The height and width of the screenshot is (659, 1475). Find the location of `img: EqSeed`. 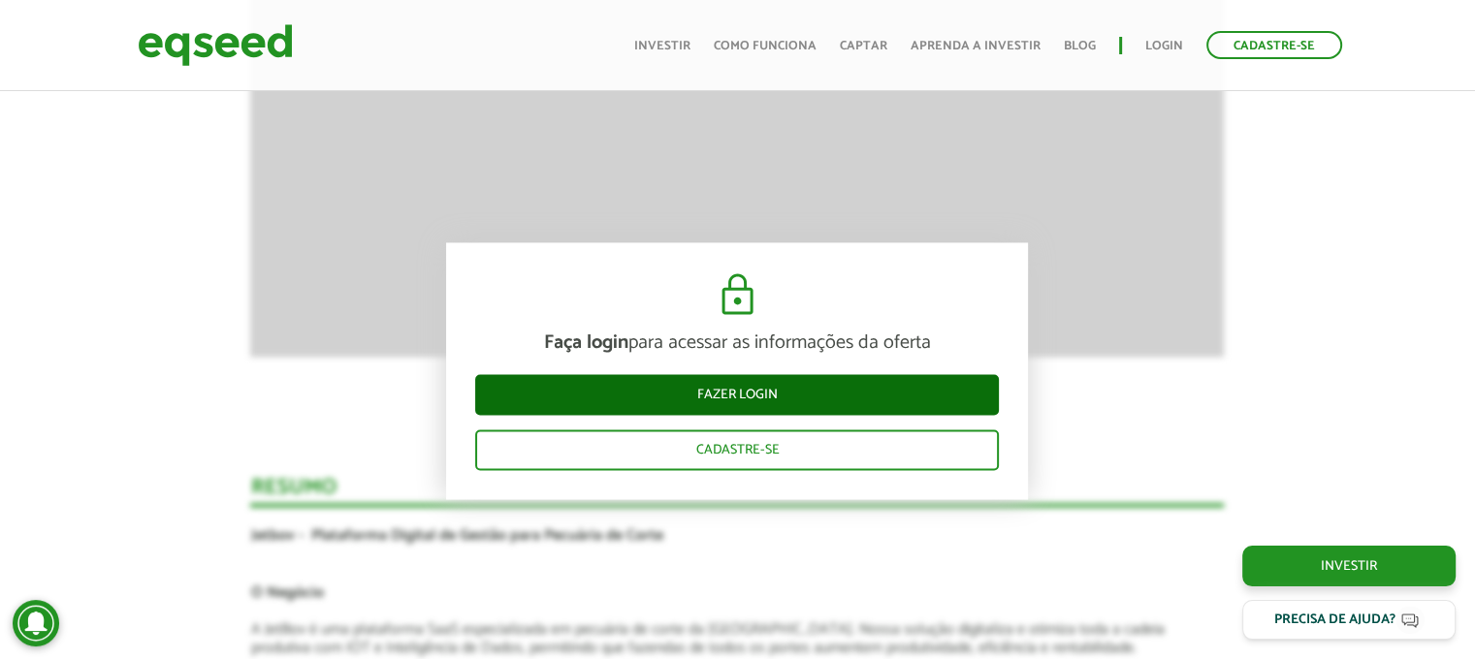

img: EqSeed is located at coordinates (215, 45).